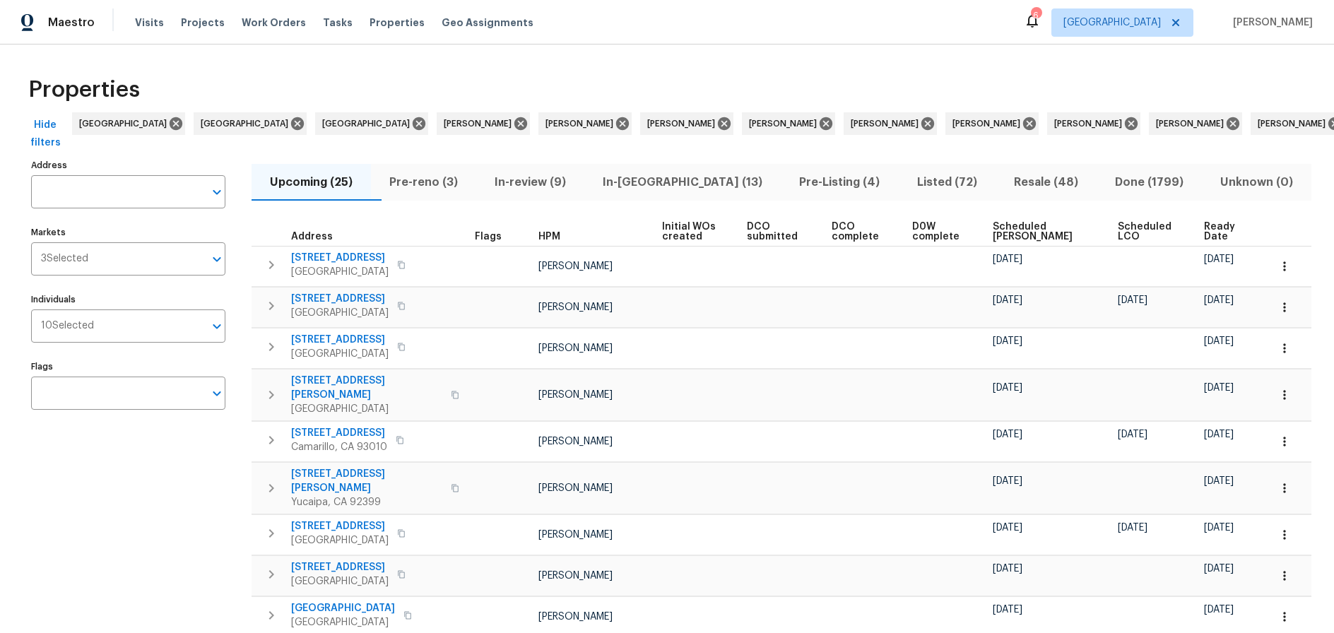 This screenshot has height=633, width=1334. Describe the element at coordinates (311, 182) in the screenshot. I see `span: Upcoming (25)` at that location.